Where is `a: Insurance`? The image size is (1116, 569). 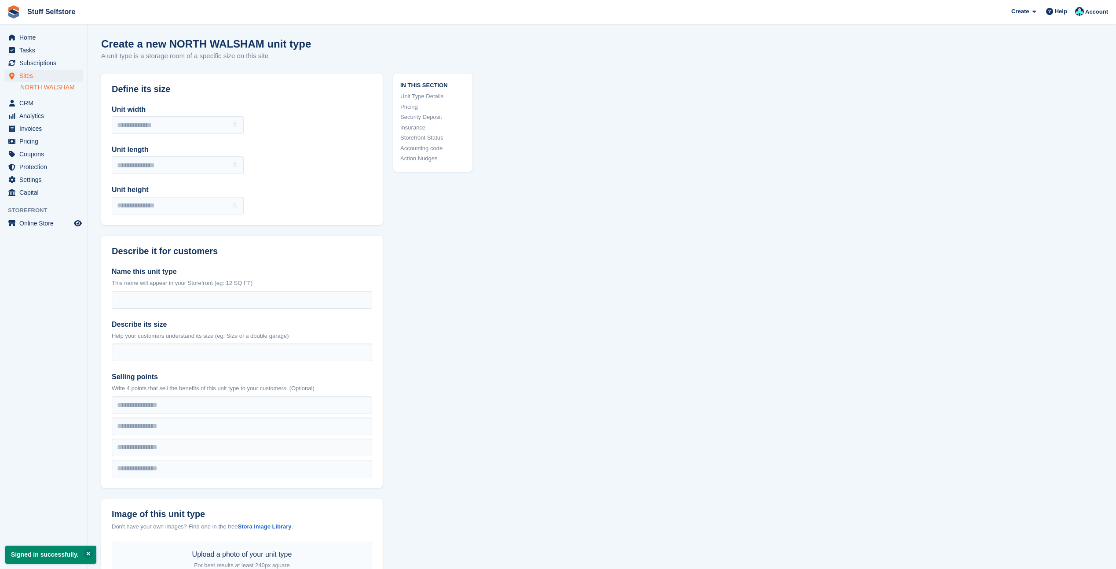
a: Insurance is located at coordinates (433, 128).